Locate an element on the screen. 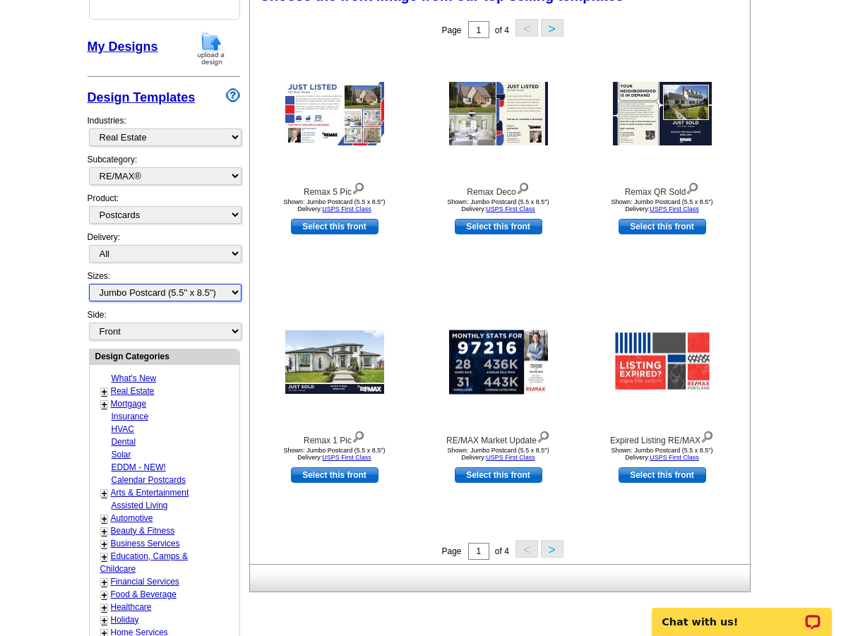 The width and height of the screenshot is (841, 636). div: Product: is located at coordinates (164, 211).